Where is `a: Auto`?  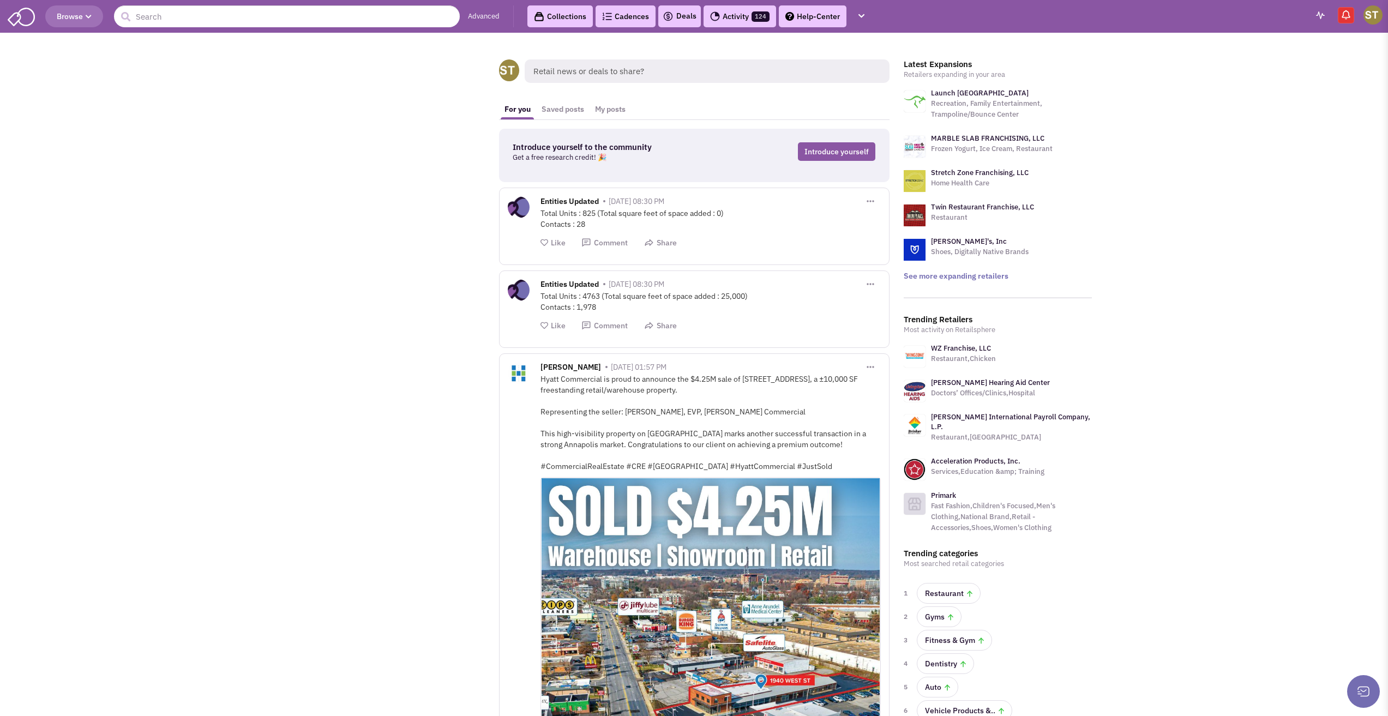 a: Auto is located at coordinates (937, 687).